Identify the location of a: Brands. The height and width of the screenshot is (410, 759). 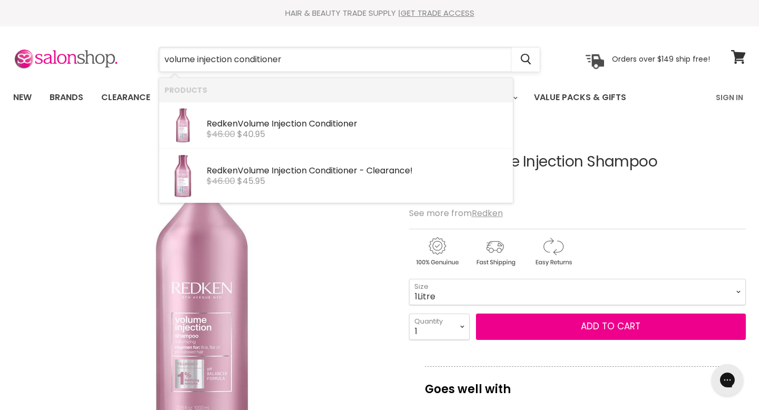
(66, 98).